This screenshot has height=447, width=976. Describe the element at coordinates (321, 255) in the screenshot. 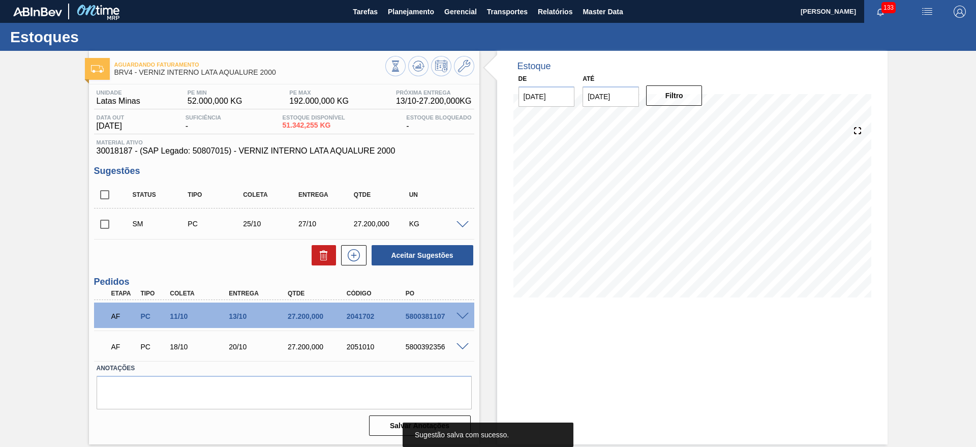

I see `div: Excluir Sugestões` at that location.